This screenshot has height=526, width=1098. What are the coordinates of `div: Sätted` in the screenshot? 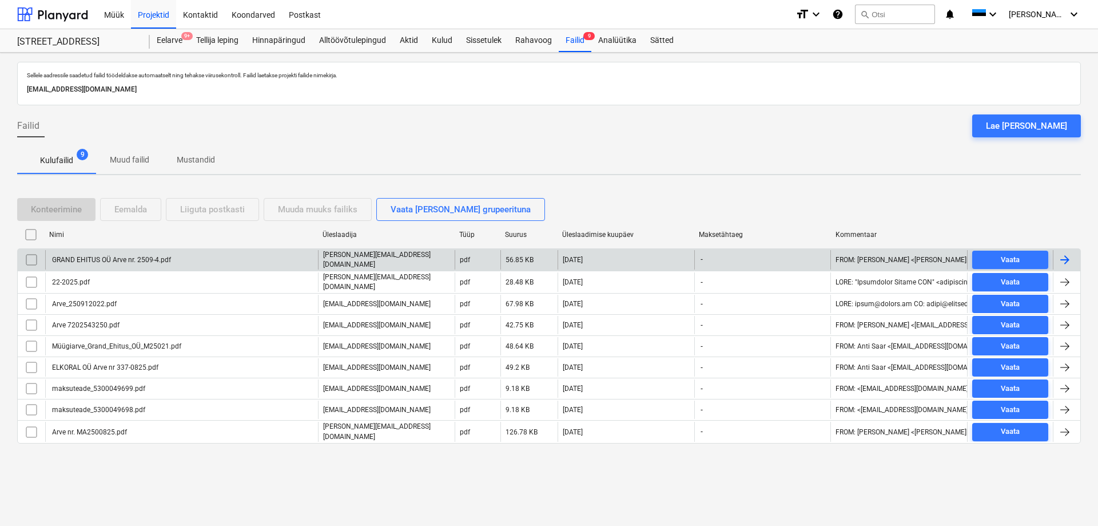 It's located at (662, 41).